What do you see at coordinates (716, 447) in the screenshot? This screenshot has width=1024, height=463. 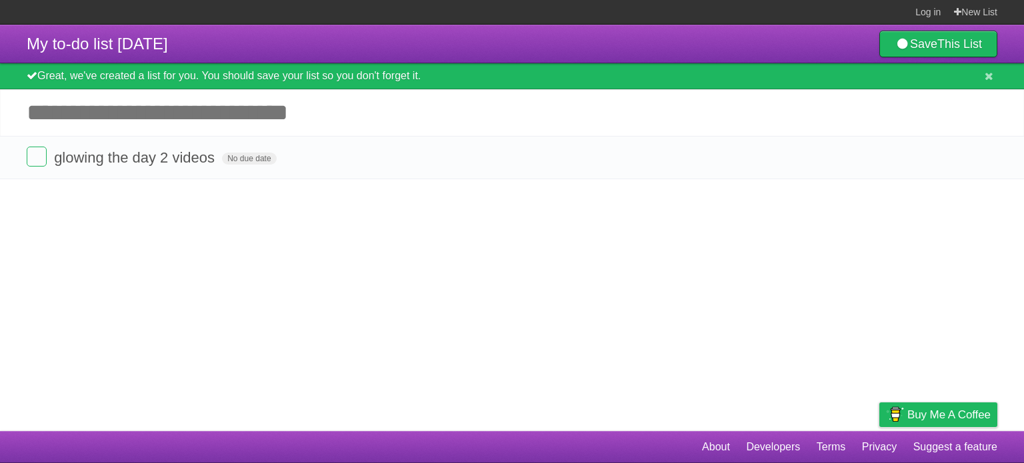 I see `a: About` at bounding box center [716, 447].